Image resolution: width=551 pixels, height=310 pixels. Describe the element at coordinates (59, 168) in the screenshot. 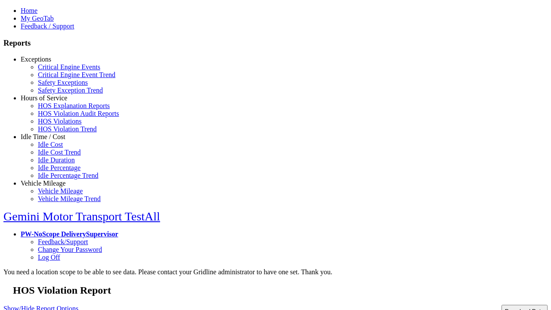

I see `a: Idle Percentage` at that location.